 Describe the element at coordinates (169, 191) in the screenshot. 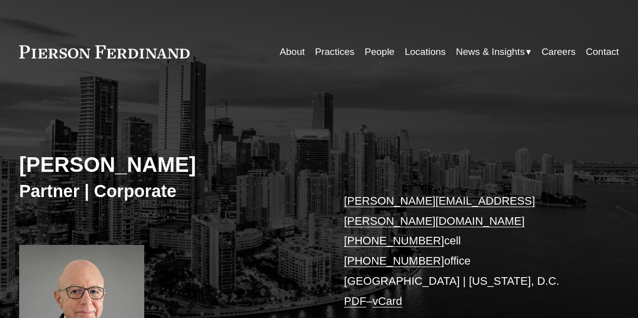

I see `h3: Partner | Corporate` at that location.